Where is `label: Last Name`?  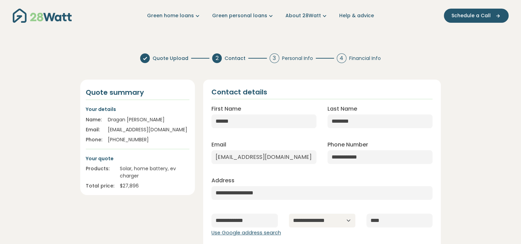 label: Last Name is located at coordinates (342, 109).